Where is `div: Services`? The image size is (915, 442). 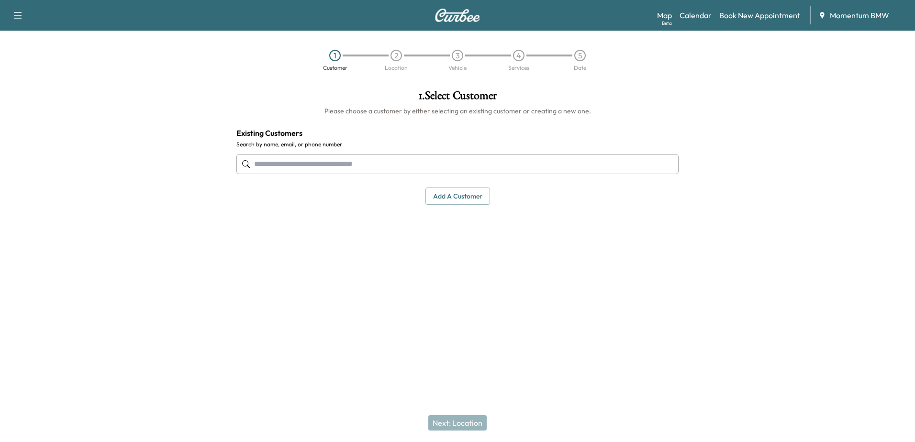
div: Services is located at coordinates (519, 68).